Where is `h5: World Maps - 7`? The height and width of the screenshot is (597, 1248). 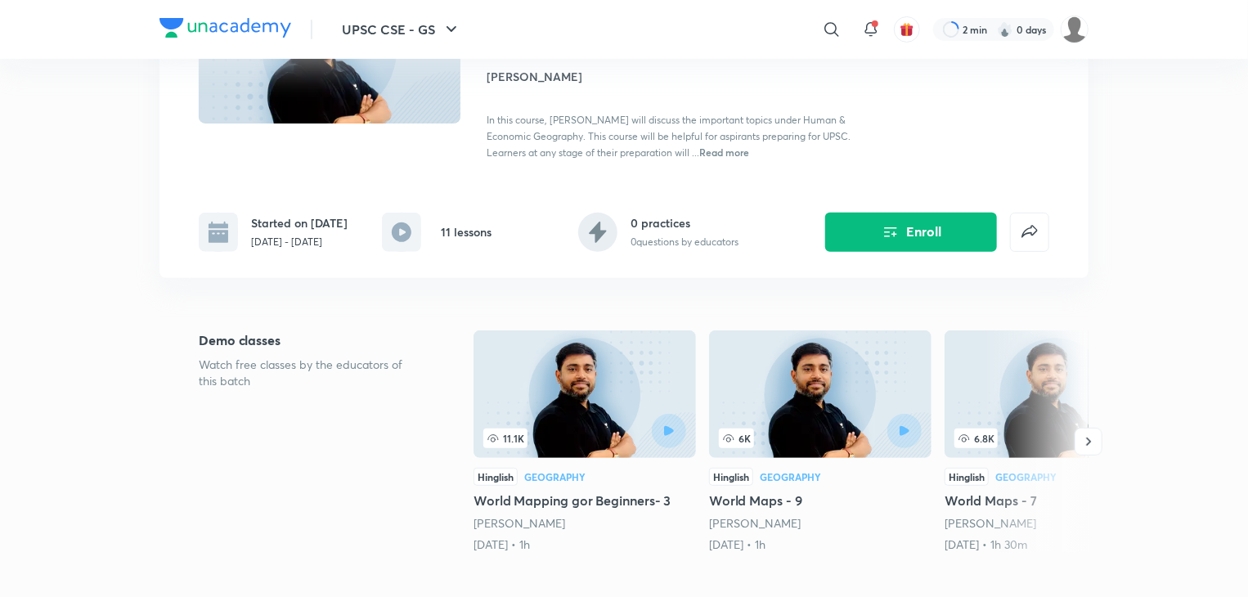 h5: World Maps - 7 is located at coordinates (1056, 500).